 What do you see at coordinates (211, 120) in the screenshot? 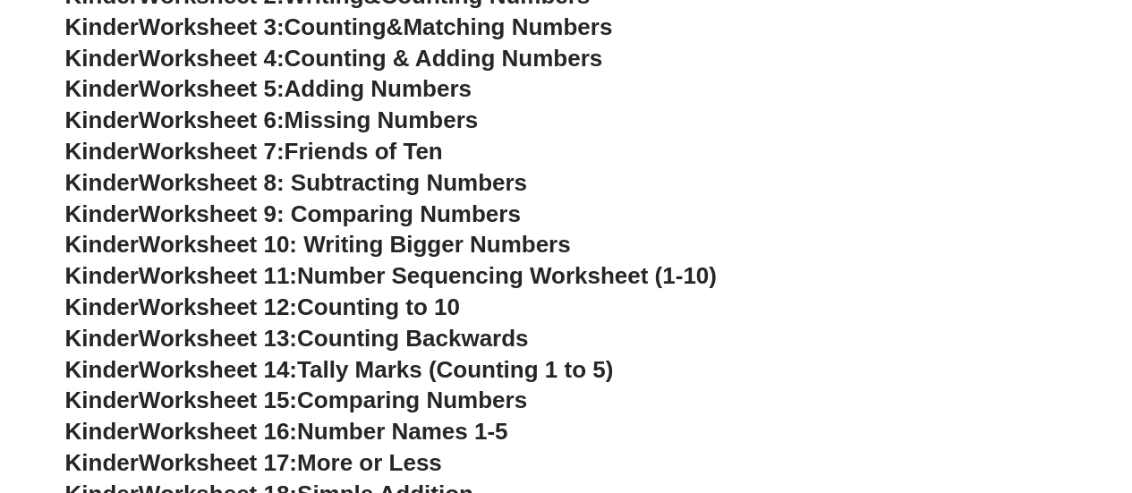
I see `span: Worksheet 6:` at bounding box center [211, 120].